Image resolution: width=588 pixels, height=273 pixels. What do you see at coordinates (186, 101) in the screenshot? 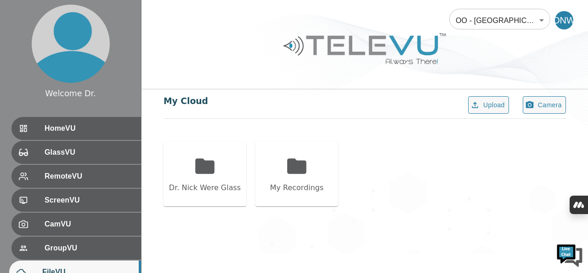
I see `div: My Cloud` at bounding box center [186, 101].